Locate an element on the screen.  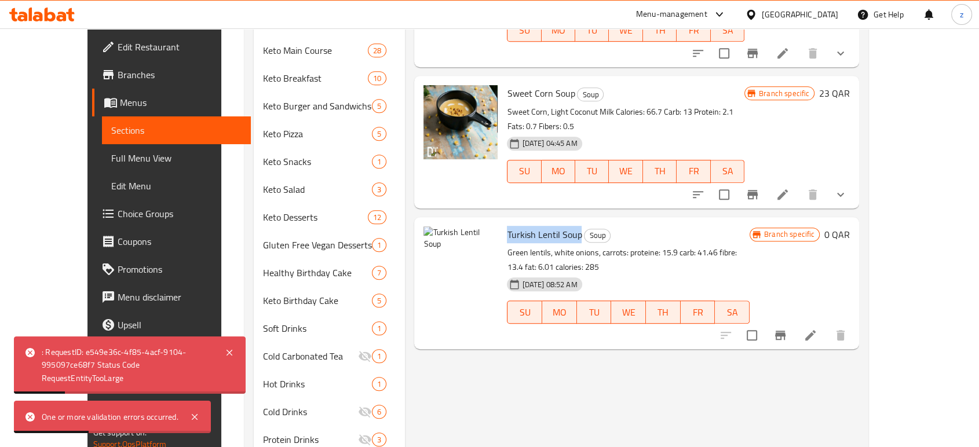
span: Soup is located at coordinates (590, 94).